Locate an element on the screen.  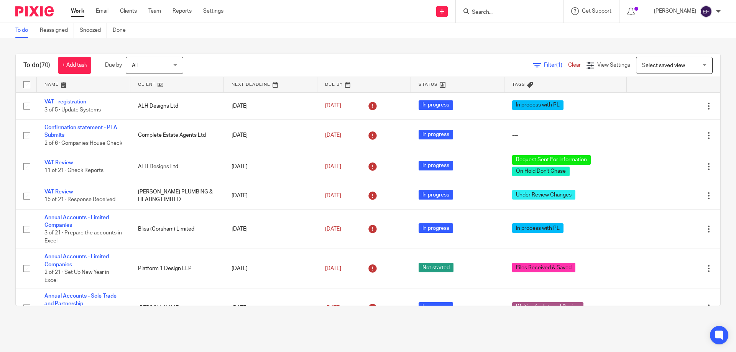
span: 11 of 21 · Check Reports is located at coordinates (74, 171).